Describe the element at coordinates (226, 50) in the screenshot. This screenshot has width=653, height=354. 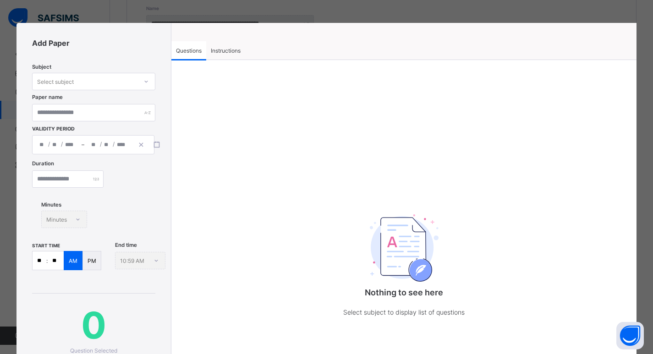
I see `span: Instructions` at that location.